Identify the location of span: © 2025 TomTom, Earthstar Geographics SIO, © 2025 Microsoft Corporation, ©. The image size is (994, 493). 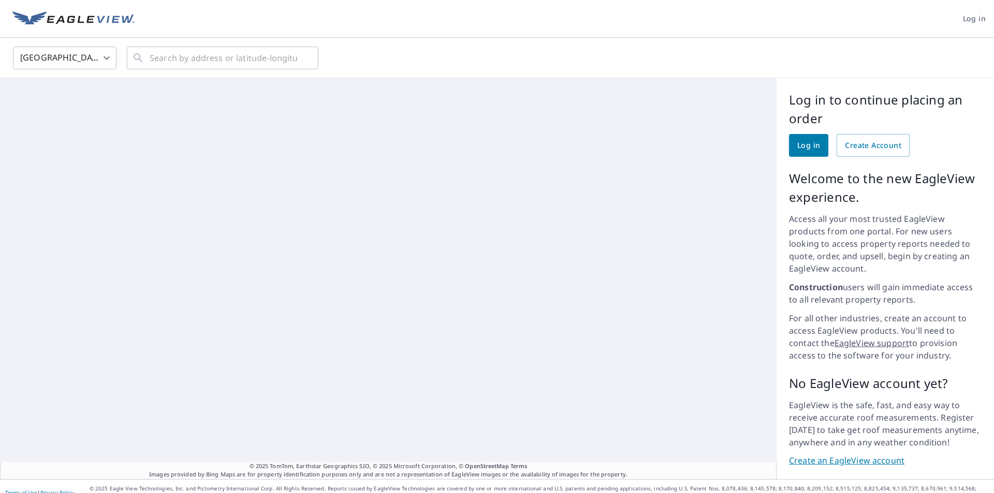
(388, 466).